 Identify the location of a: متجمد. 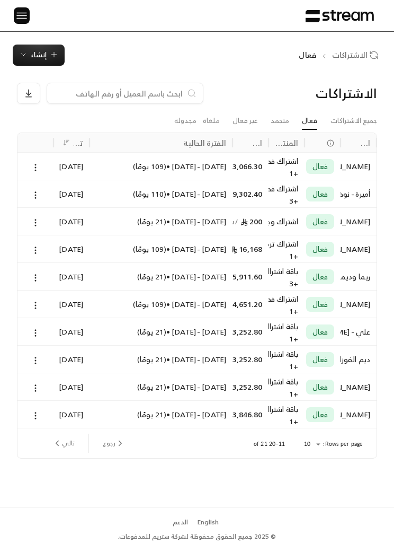
(280, 121).